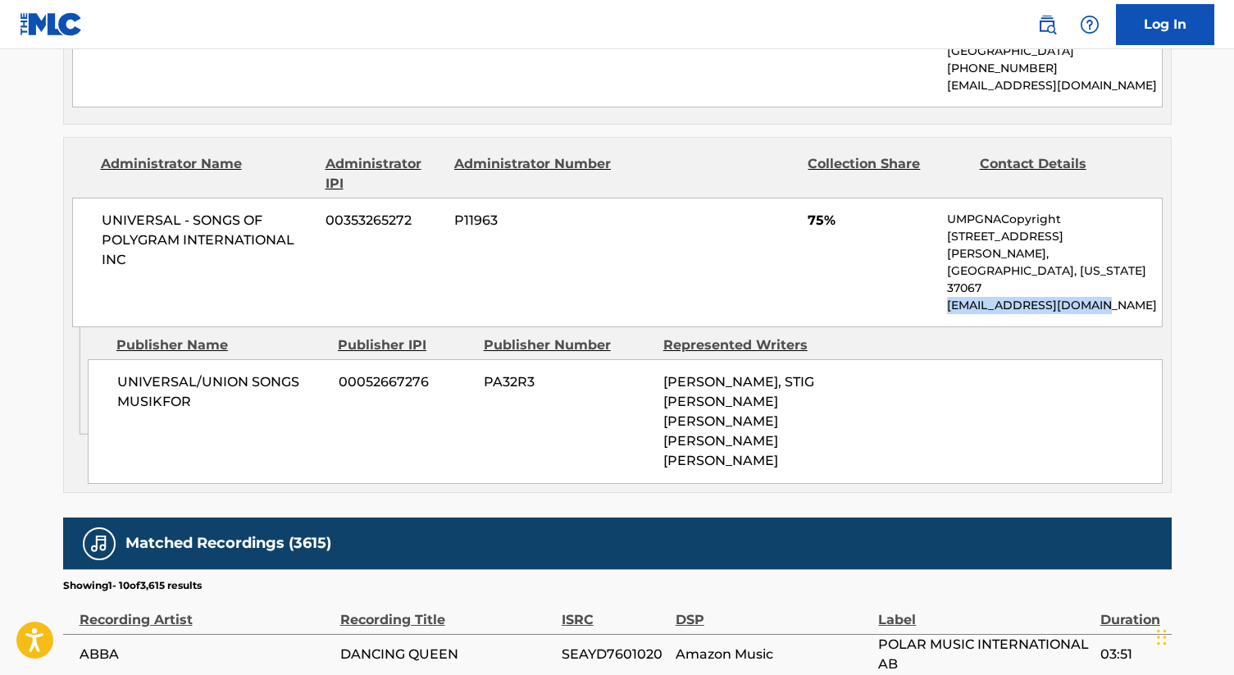  I want to click on span: 00353265272, so click(384, 221).